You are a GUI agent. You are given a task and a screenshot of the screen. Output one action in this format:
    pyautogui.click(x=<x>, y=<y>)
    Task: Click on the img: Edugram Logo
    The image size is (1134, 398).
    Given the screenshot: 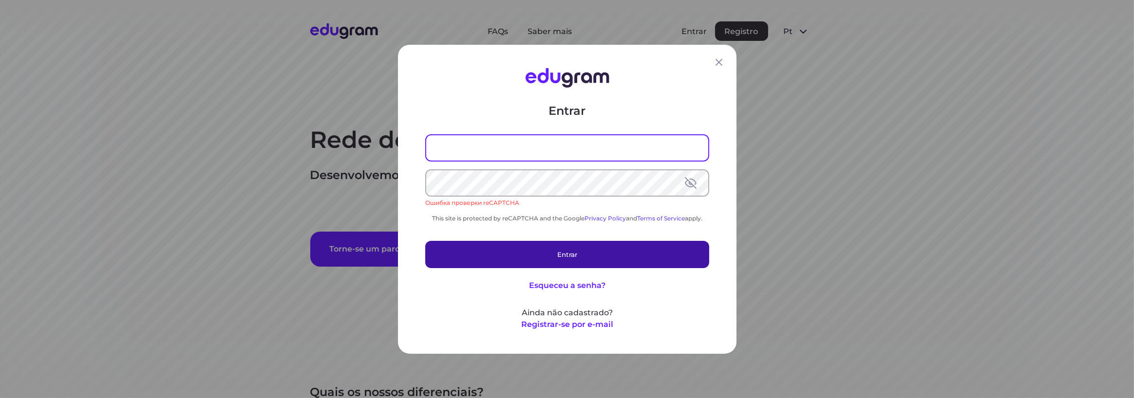 What is the action you would take?
    pyautogui.click(x=567, y=78)
    